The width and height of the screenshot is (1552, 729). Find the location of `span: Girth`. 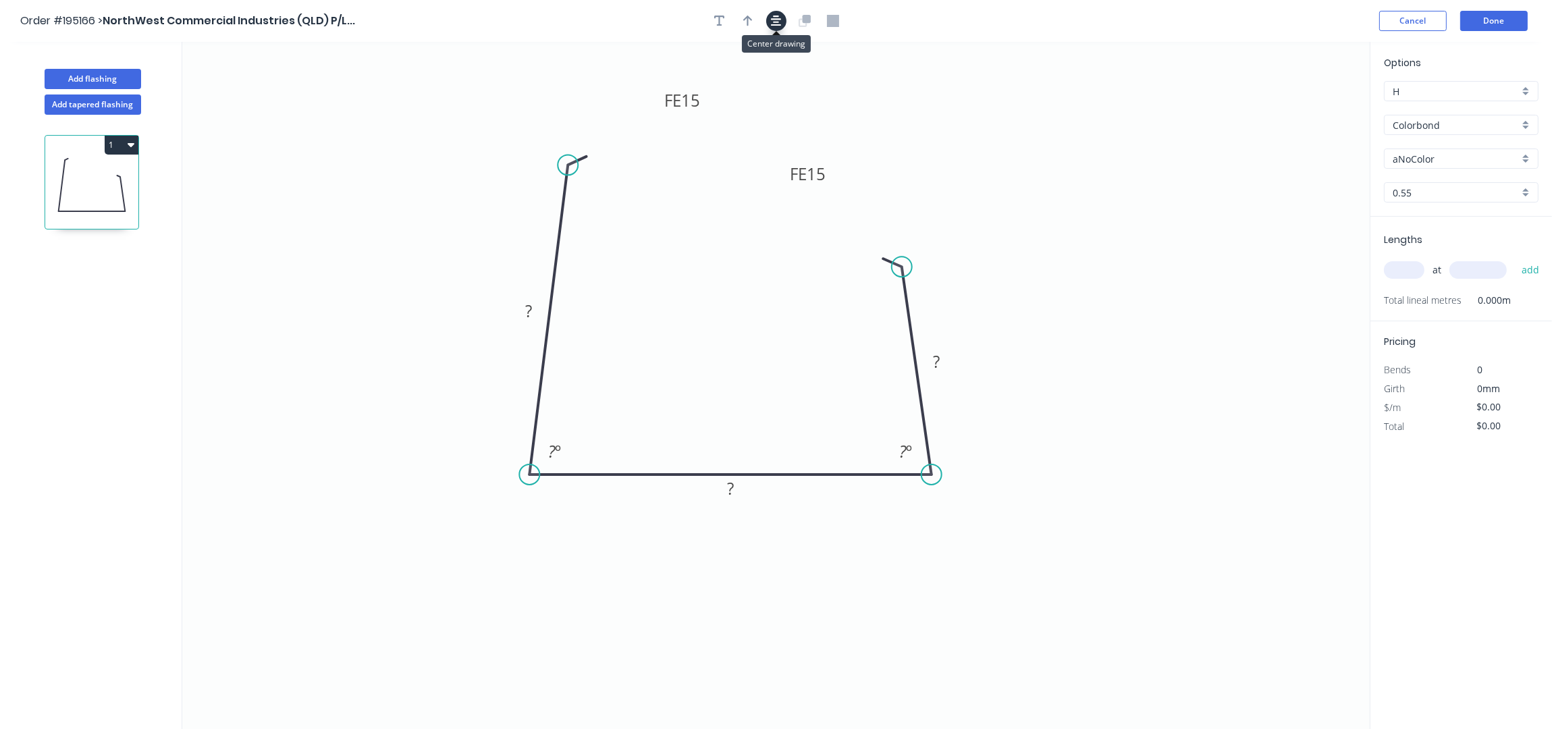

span: Girth is located at coordinates (1394, 388).